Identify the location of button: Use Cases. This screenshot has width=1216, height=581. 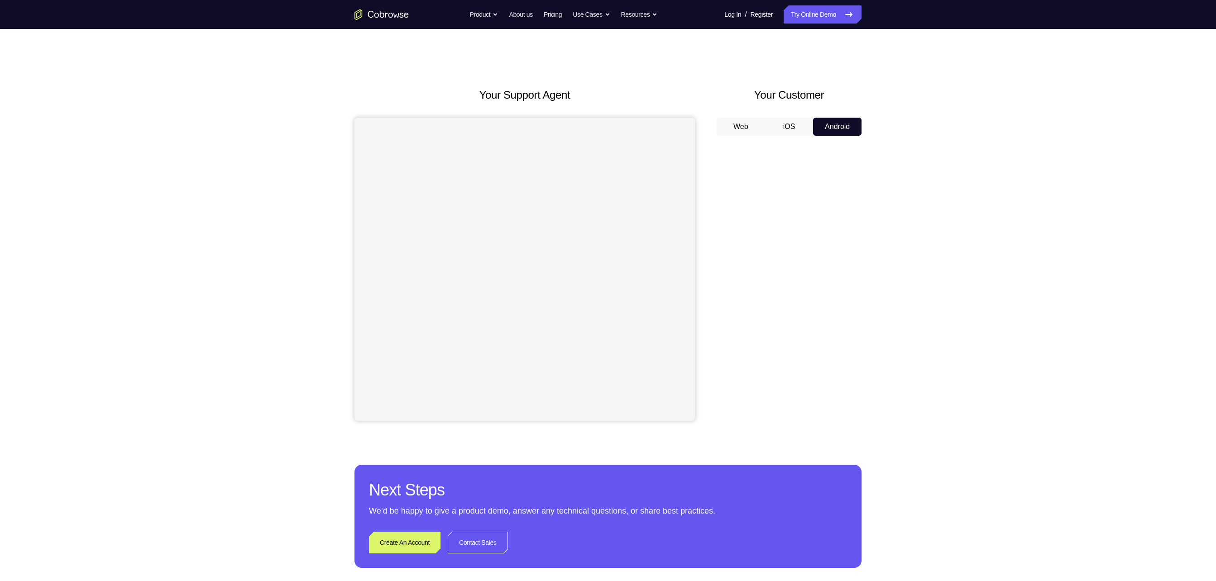
(591, 14).